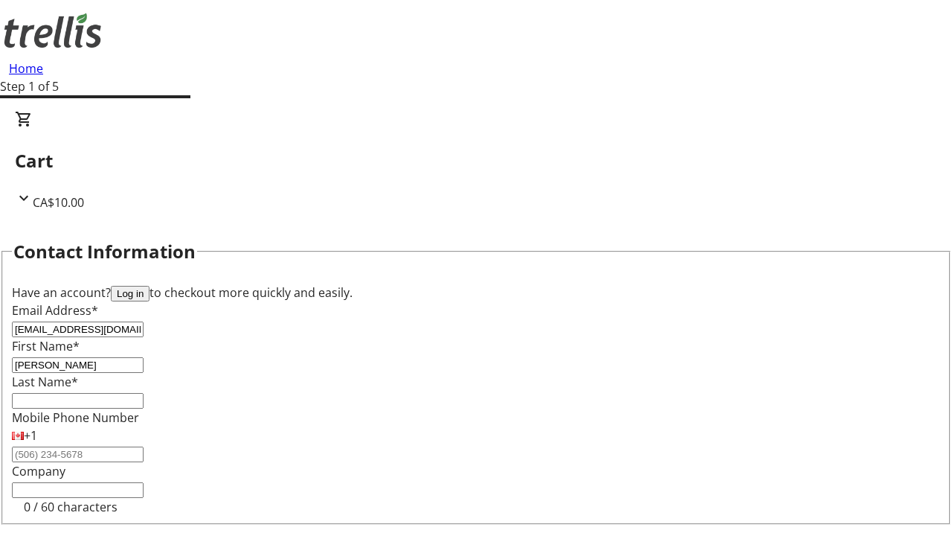 This screenshot has width=952, height=536. I want to click on label: Company, so click(39, 471).